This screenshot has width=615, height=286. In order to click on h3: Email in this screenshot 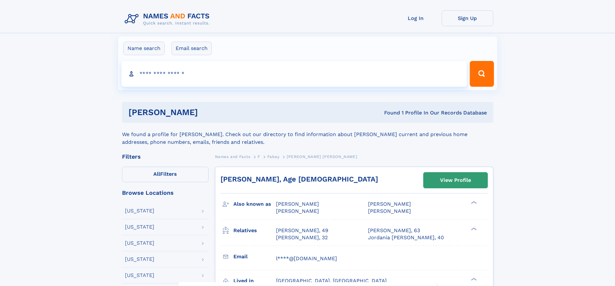, I will do `click(255, 257)`.